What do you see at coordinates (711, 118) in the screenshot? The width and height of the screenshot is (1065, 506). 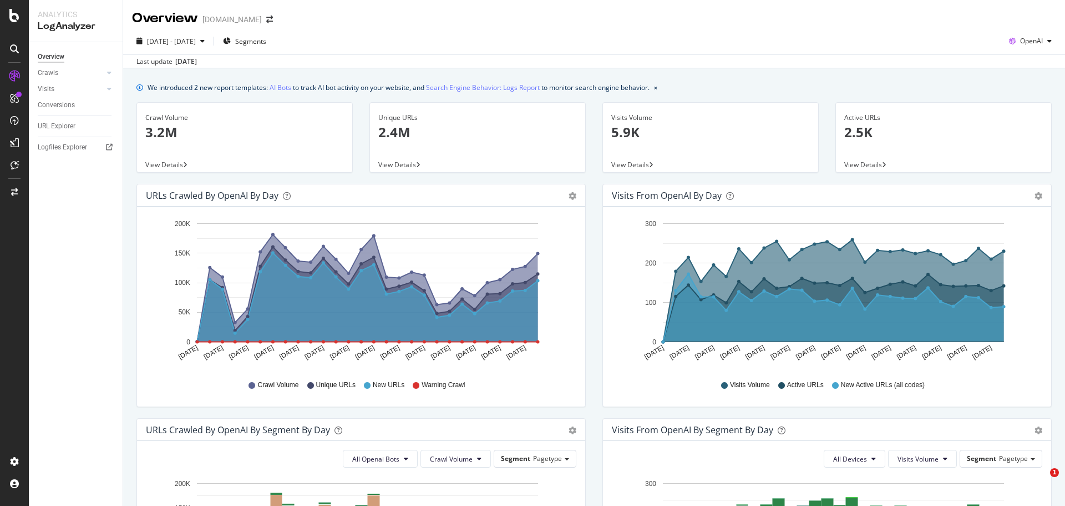 I see `div: Visits Volume` at bounding box center [711, 118].